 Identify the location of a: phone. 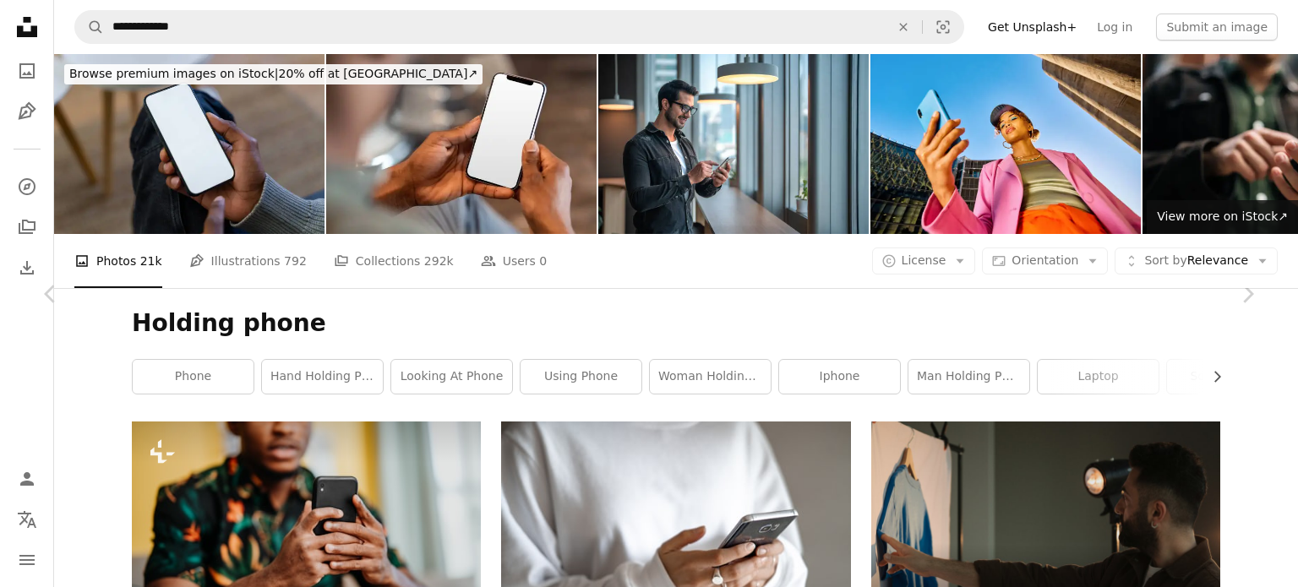
(193, 377).